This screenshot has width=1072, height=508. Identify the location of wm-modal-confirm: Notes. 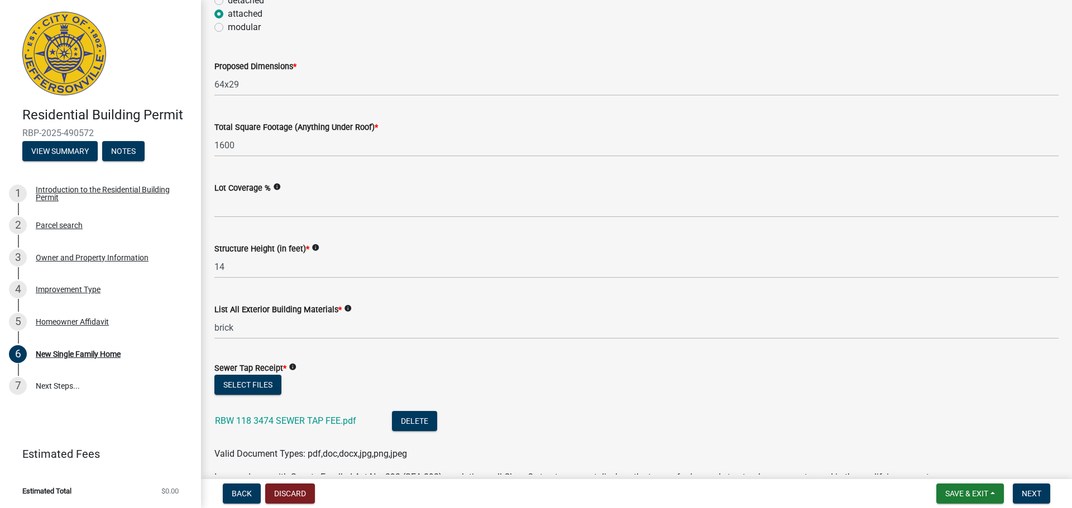
(123, 152).